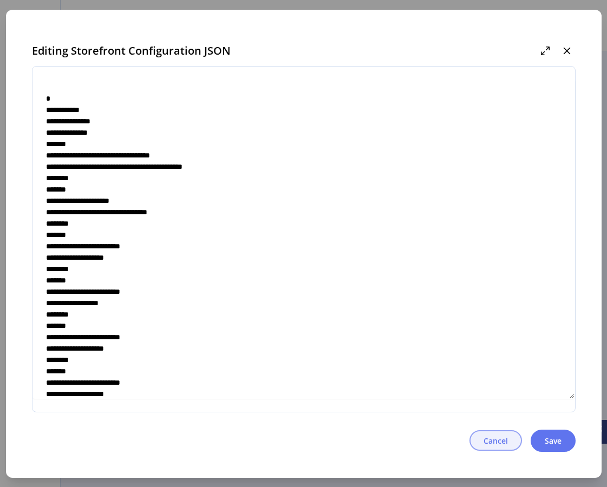 The image size is (607, 487). I want to click on button: Cancel, so click(496, 441).